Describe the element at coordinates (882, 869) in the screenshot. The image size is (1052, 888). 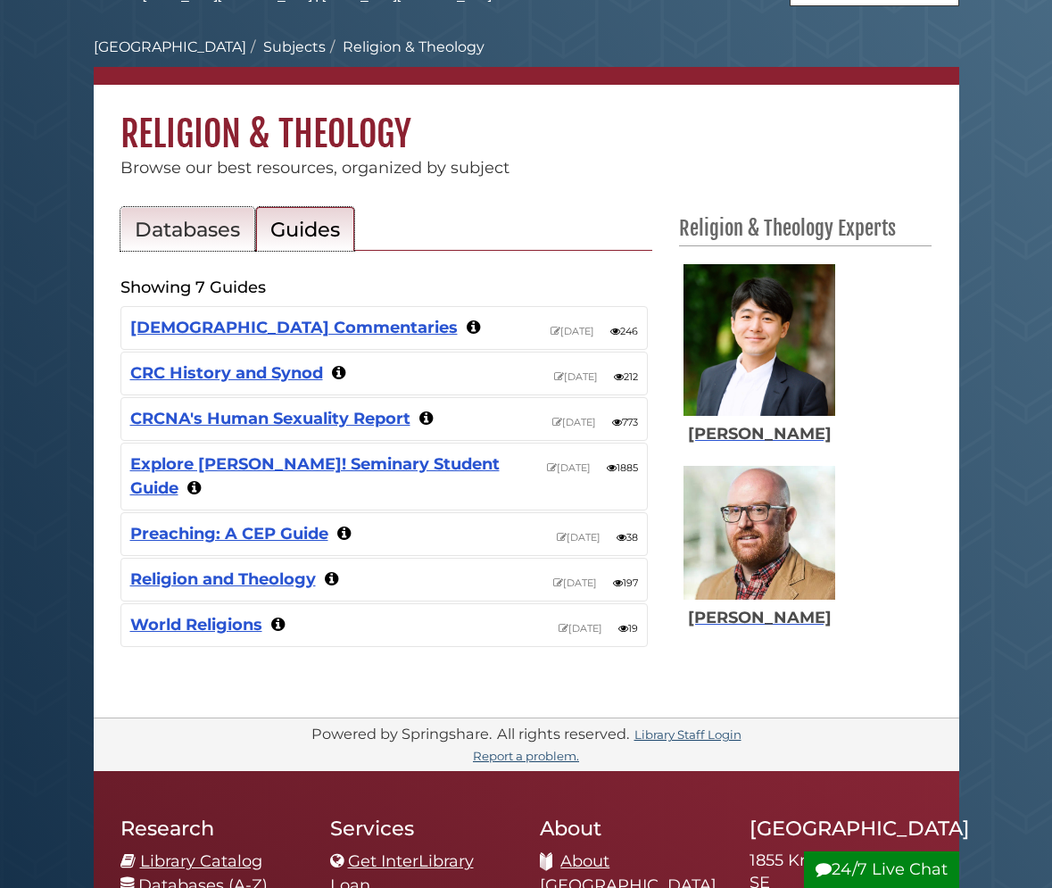
I see `button: 24/7 Live Chat` at that location.